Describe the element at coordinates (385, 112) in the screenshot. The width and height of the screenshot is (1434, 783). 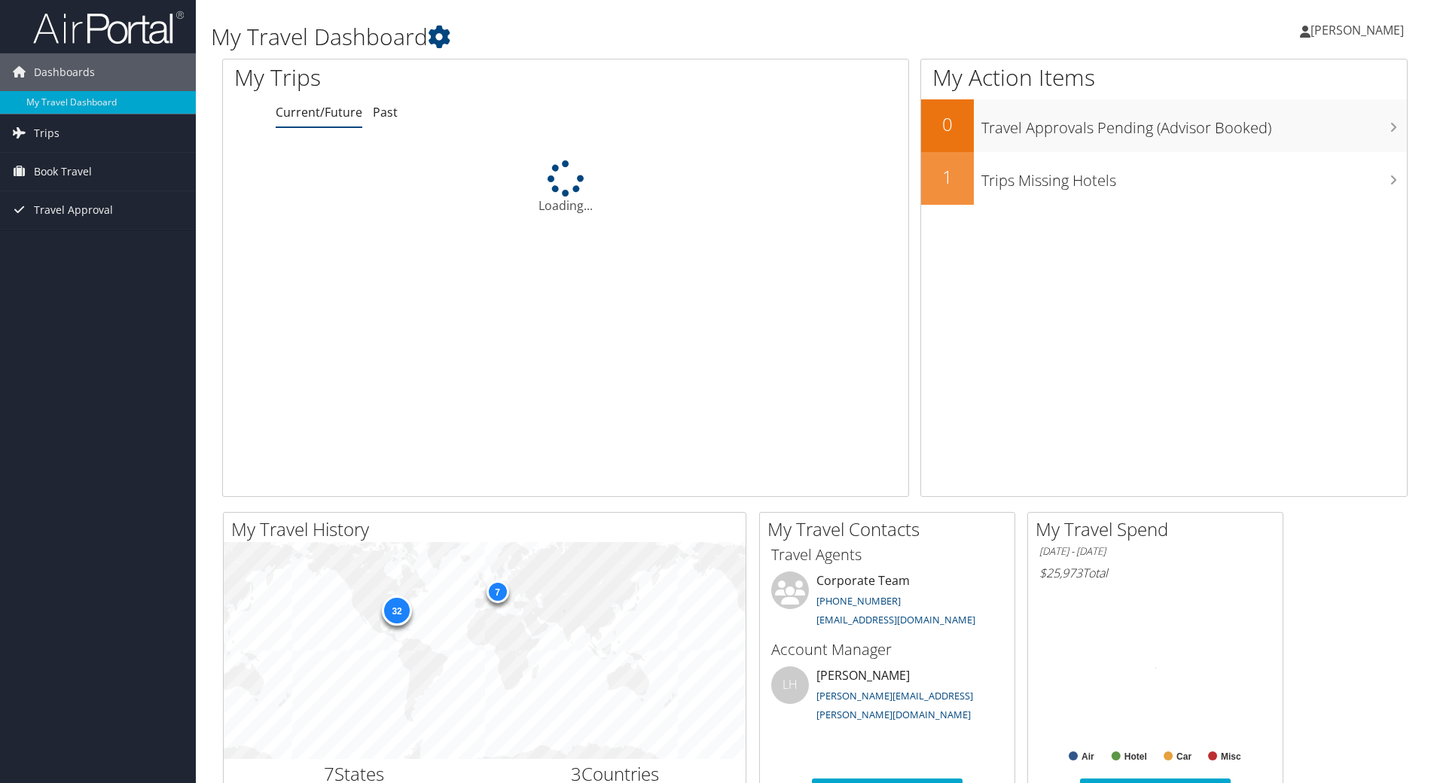
I see `a: Past` at that location.